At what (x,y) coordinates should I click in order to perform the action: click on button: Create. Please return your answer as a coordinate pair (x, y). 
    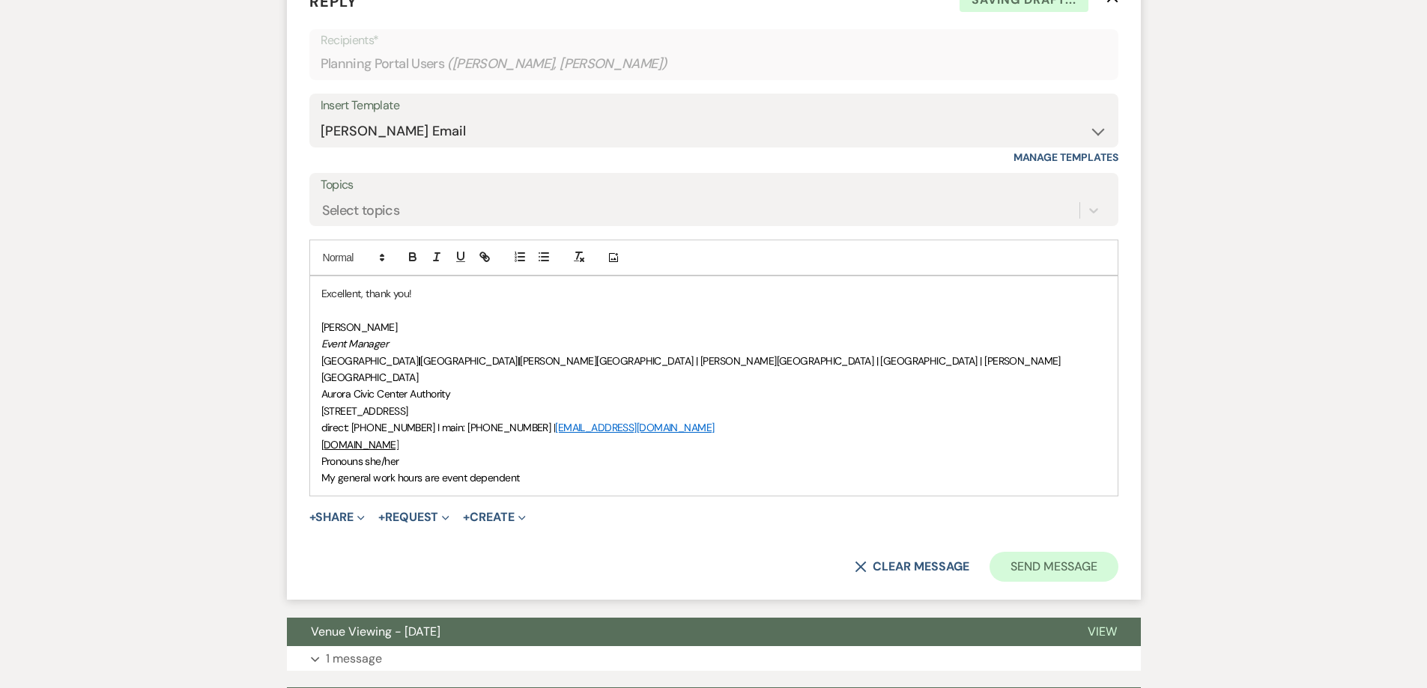
    Looking at the image, I should click on (493, 517).